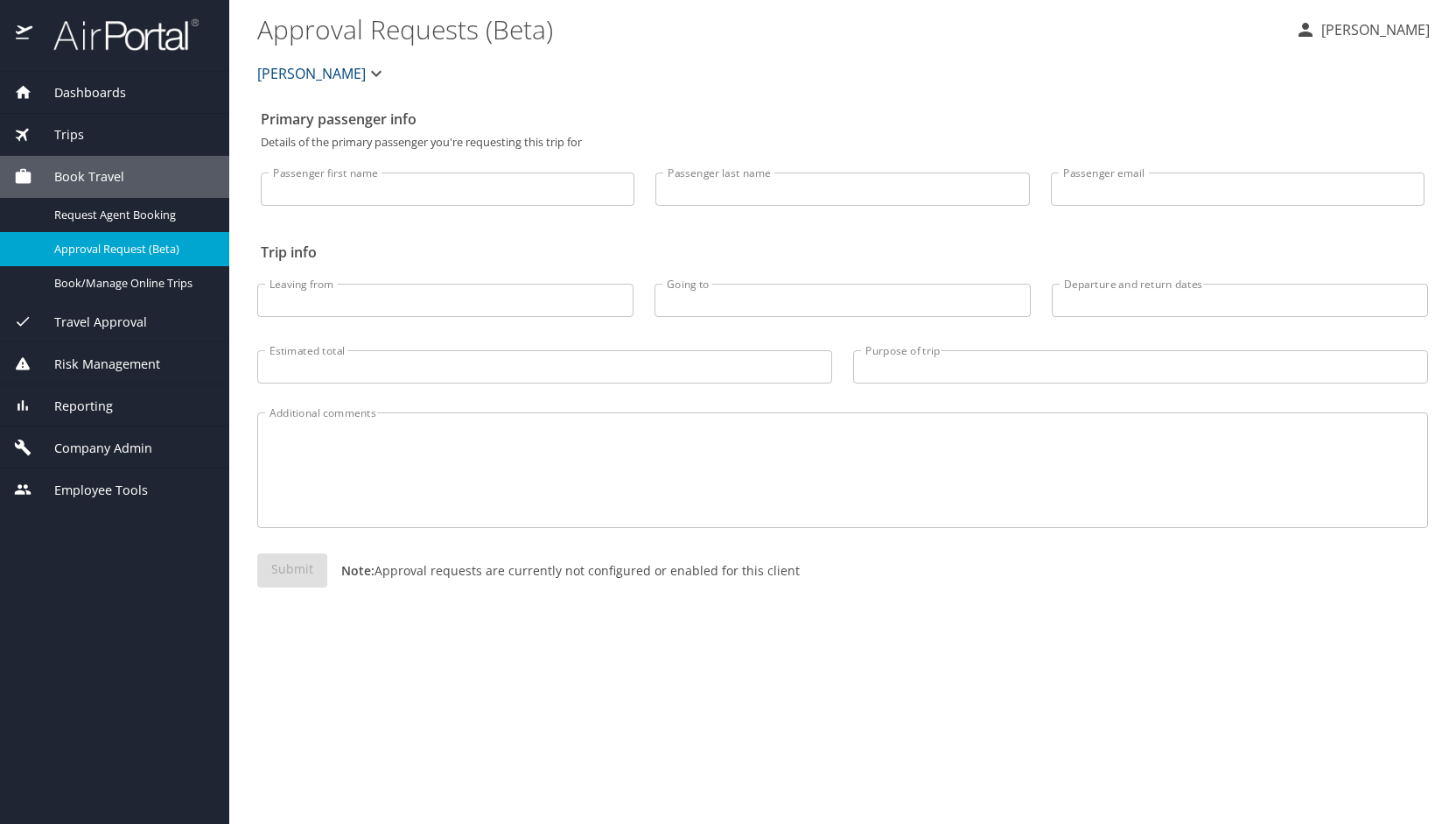 The height and width of the screenshot is (824, 1456). Describe the element at coordinates (92, 448) in the screenshot. I see `span: Company Admin` at that location.